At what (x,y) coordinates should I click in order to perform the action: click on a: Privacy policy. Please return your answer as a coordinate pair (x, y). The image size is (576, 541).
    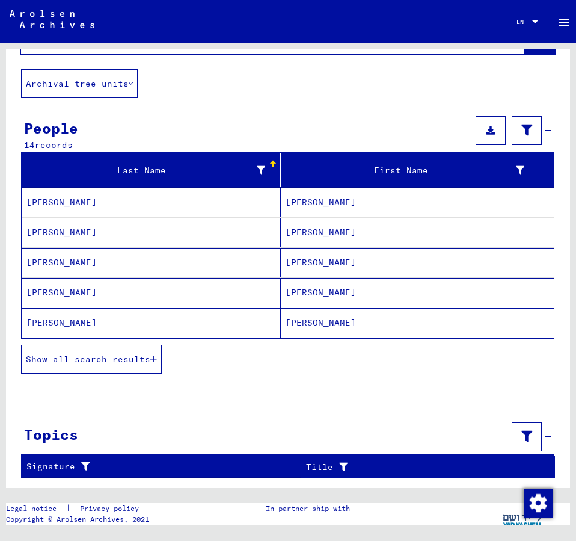
    Looking at the image, I should click on (112, 508).